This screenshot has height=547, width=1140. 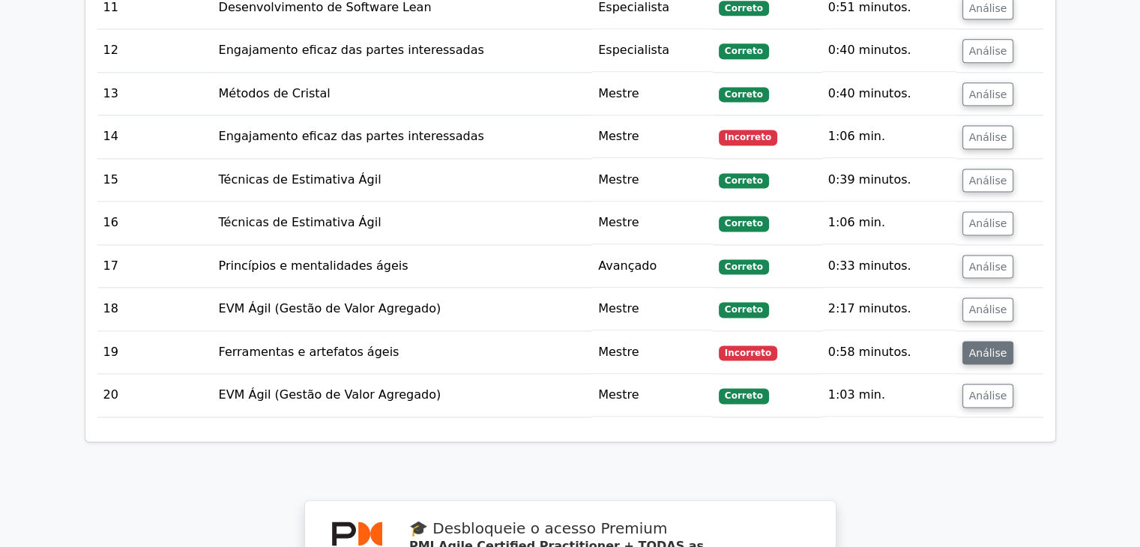 I want to click on font: 0:33 minutos., so click(x=870, y=265).